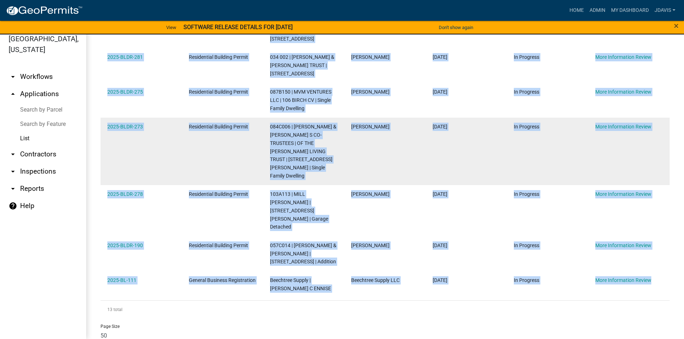 The width and height of the screenshot is (684, 339). Describe the element at coordinates (302, 65) in the screenshot. I see `span: 034 002 | BENOIT NANCY & PATRICK TRUST | 283 LINCHBURG RD | Carport` at that location.